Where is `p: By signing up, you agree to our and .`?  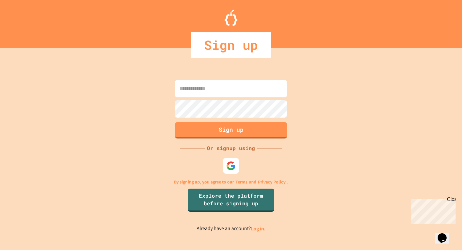
p: By signing up, you agree to our and . is located at coordinates (231, 182).